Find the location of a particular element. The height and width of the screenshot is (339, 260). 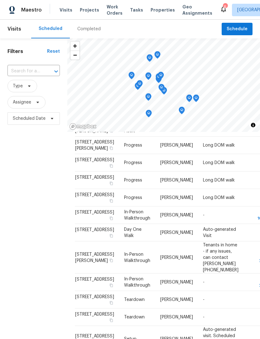

span: Projects is located at coordinates (89, 10).